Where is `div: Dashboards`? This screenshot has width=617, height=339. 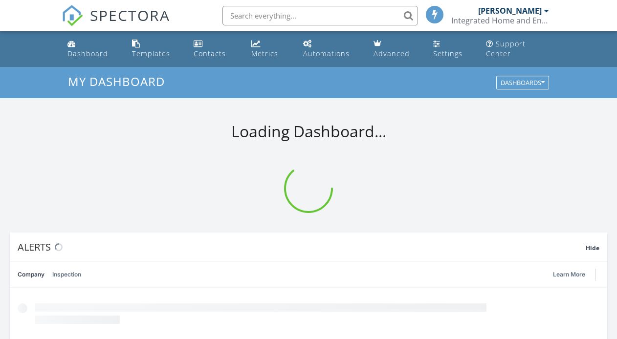 div: Dashboards is located at coordinates (522, 83).